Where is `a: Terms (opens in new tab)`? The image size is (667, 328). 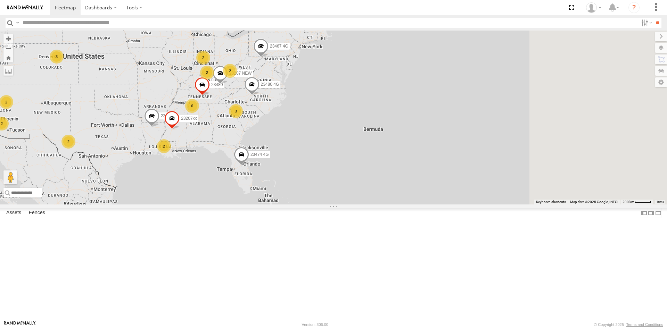 a: Terms (opens in new tab) is located at coordinates (660, 202).